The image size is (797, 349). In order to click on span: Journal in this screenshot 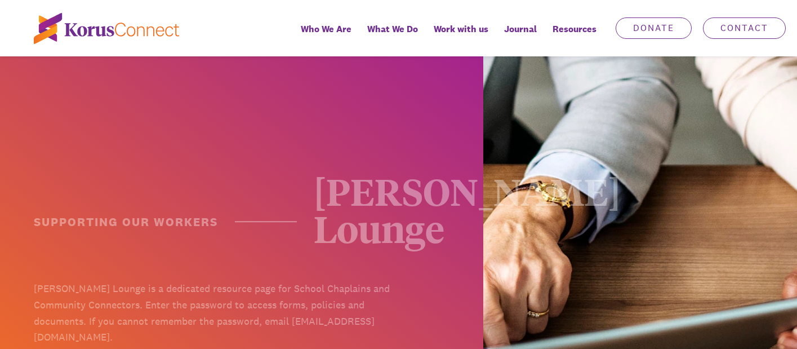, I will do `click(520, 29)`.